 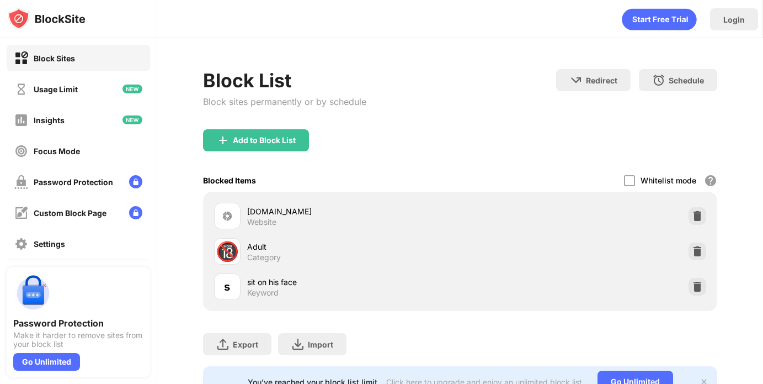 I want to click on div: Adult, so click(x=354, y=246).